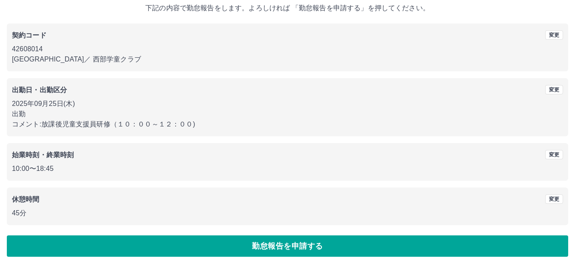  What do you see at coordinates (287, 124) in the screenshot?
I see `p: コメント: 放課後児童支援員研修（１０：００～１２：００)` at bounding box center [287, 124].